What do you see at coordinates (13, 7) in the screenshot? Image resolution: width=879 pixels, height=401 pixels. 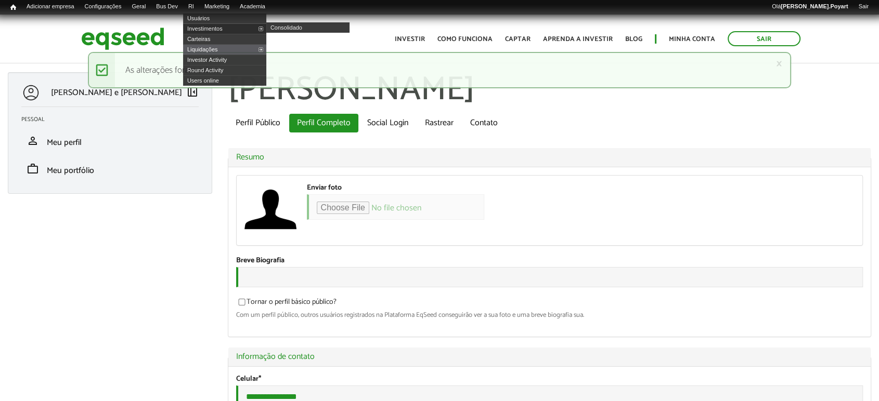 I see `span: Início` at bounding box center [13, 7].